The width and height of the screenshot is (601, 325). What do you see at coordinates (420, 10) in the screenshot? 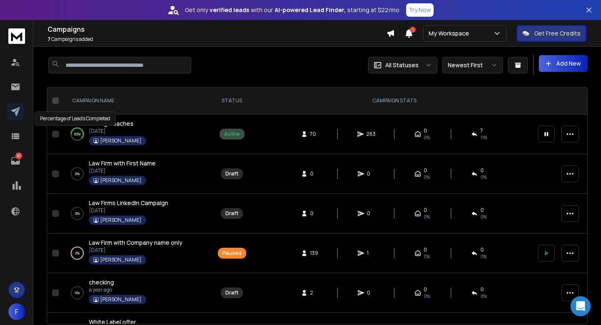
I see `p: Try Now` at bounding box center [420, 10].